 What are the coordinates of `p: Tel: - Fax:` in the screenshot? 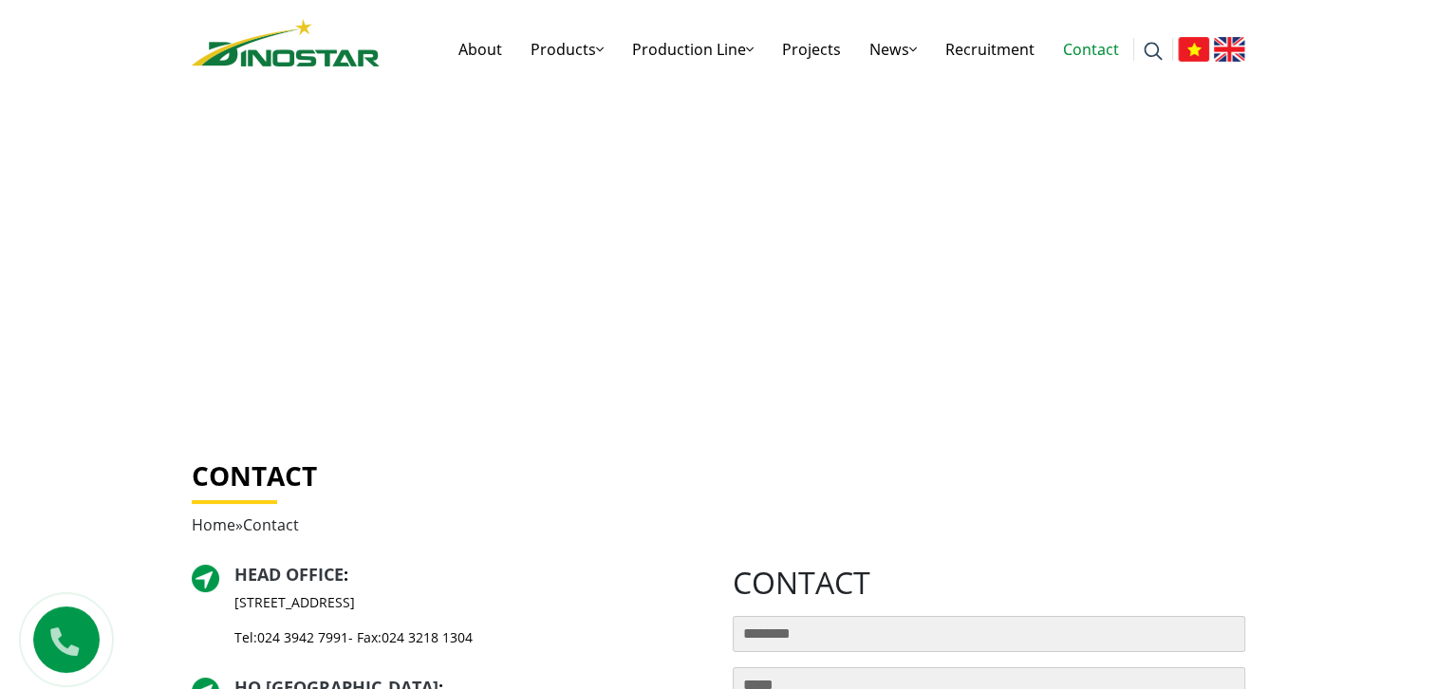 It's located at (353, 637).